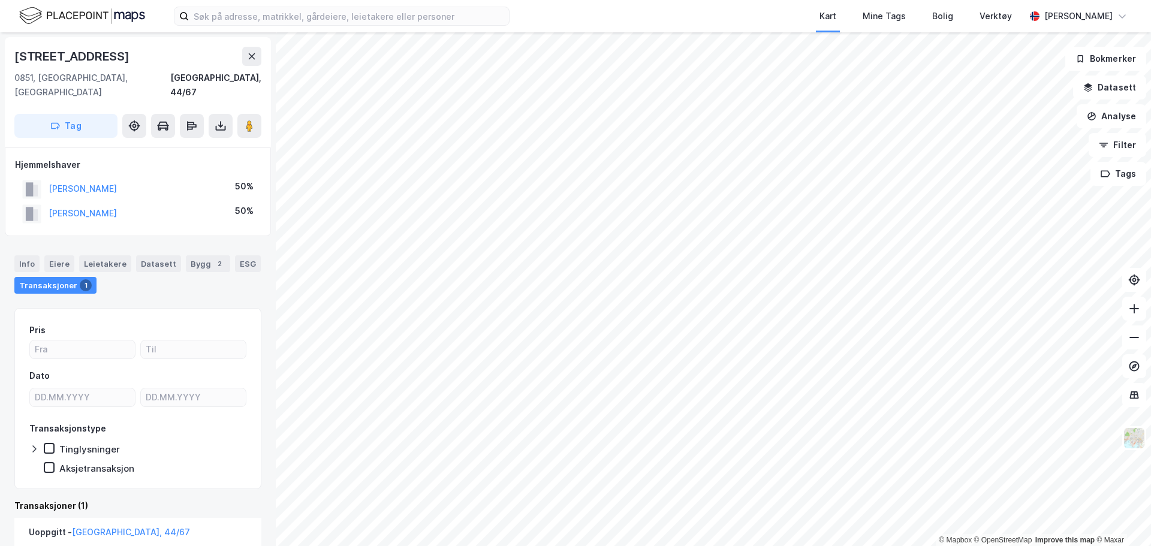 Image resolution: width=1151 pixels, height=546 pixels. What do you see at coordinates (138, 506) in the screenshot?
I see `div: Transaksjoner (1)` at bounding box center [138, 506].